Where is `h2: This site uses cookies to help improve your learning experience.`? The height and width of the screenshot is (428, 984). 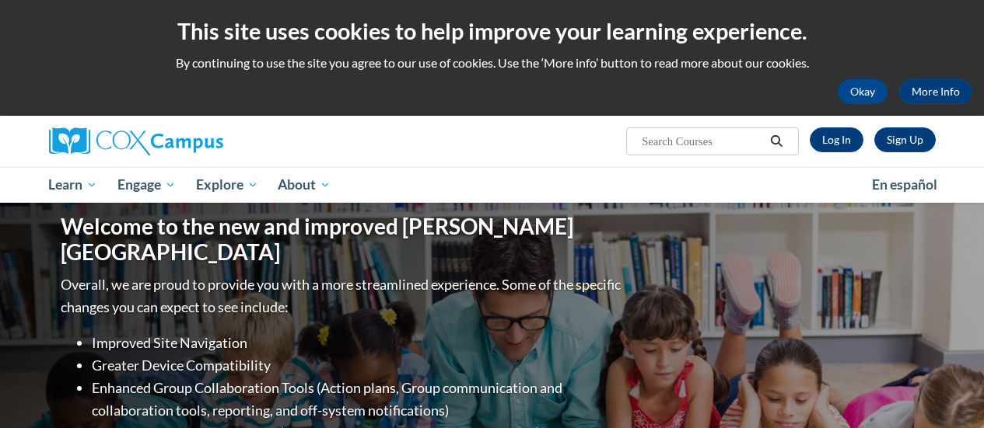 h2: This site uses cookies to help improve your learning experience. is located at coordinates (491, 31).